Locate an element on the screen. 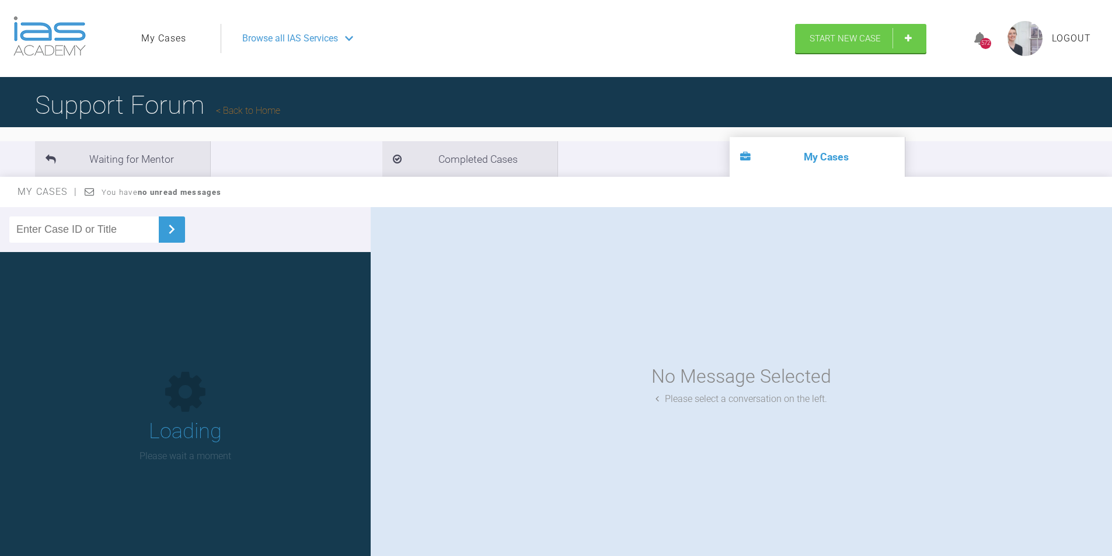 This screenshot has height=556, width=1112. p: Please wait a moment is located at coordinates (185, 456).